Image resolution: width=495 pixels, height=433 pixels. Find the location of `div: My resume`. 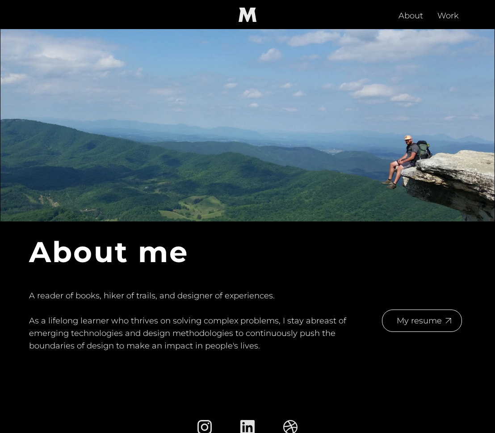

div: My resume is located at coordinates (419, 321).